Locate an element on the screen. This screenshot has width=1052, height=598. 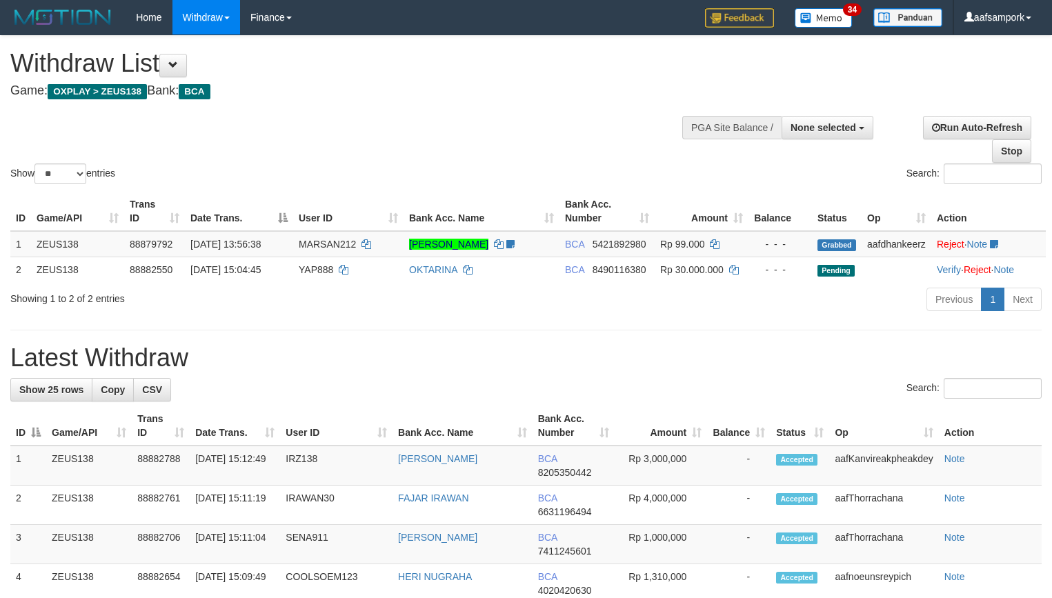
th: Date Trans.: activate to sort column descending is located at coordinates (239, 211).